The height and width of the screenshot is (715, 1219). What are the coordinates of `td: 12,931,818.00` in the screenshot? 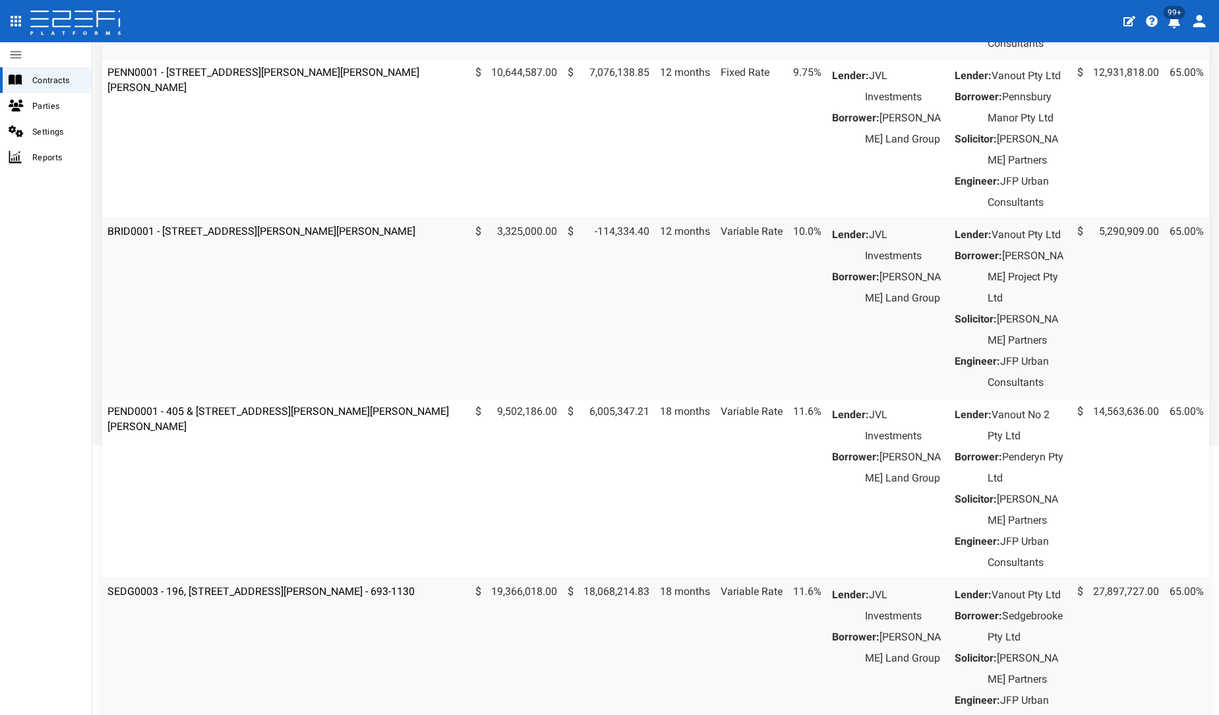 It's located at (1118, 138).